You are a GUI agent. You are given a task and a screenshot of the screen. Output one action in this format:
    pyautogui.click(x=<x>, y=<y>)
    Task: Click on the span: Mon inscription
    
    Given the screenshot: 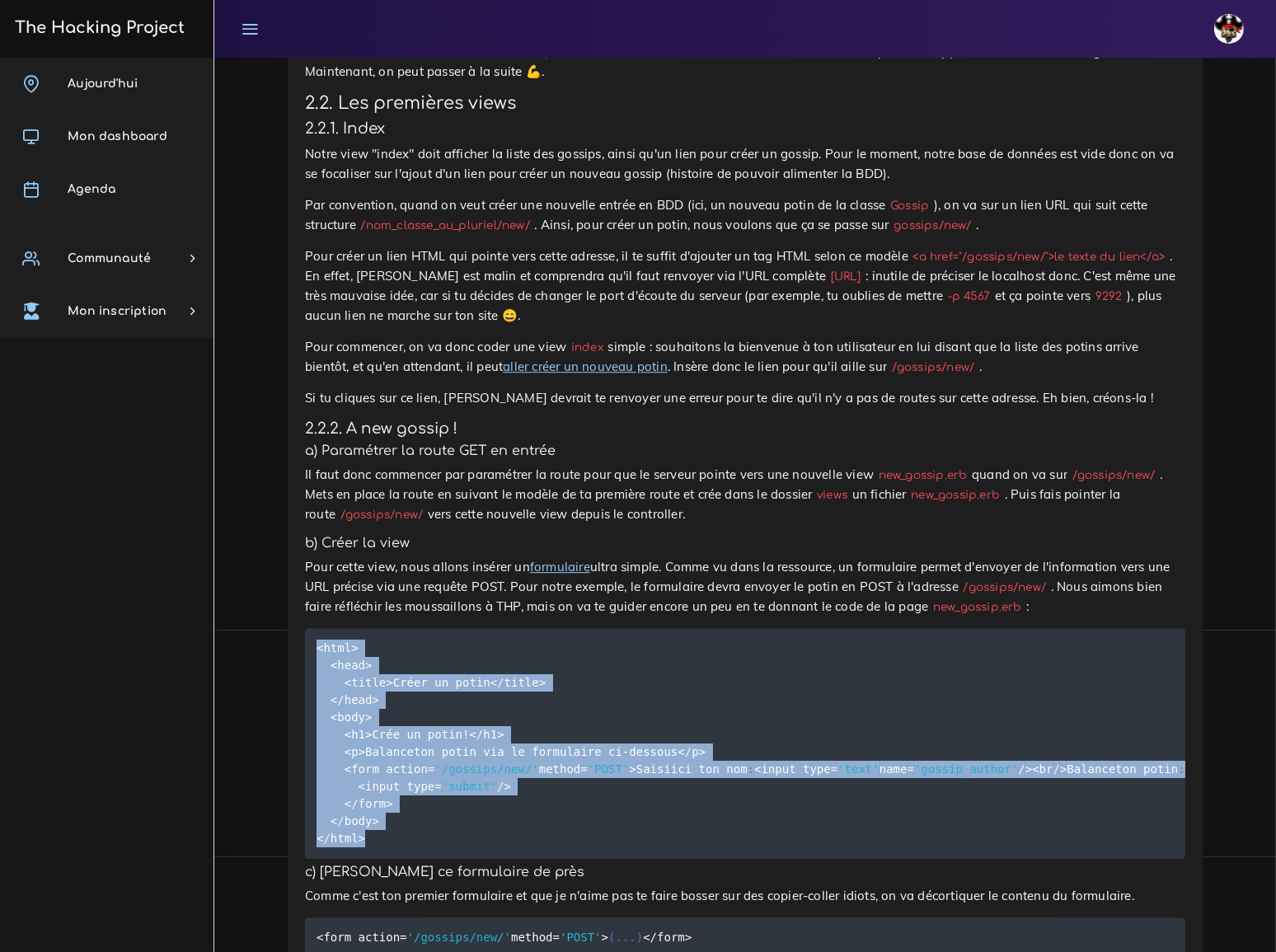 What is the action you would take?
    pyautogui.click(x=117, y=310)
    